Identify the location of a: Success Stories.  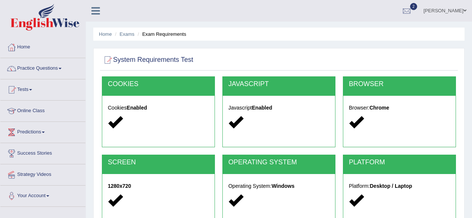
(43, 153).